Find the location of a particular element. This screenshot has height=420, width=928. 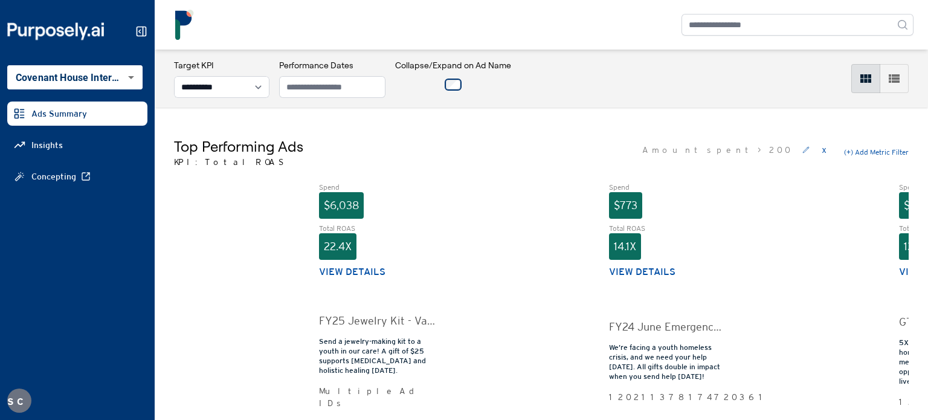

span: Insights is located at coordinates (47, 145).